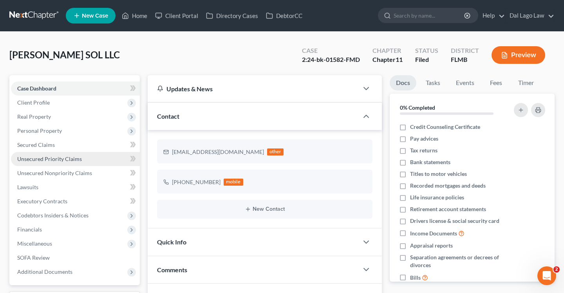 The height and width of the screenshot is (293, 564). I want to click on span: Retirement account statements, so click(448, 209).